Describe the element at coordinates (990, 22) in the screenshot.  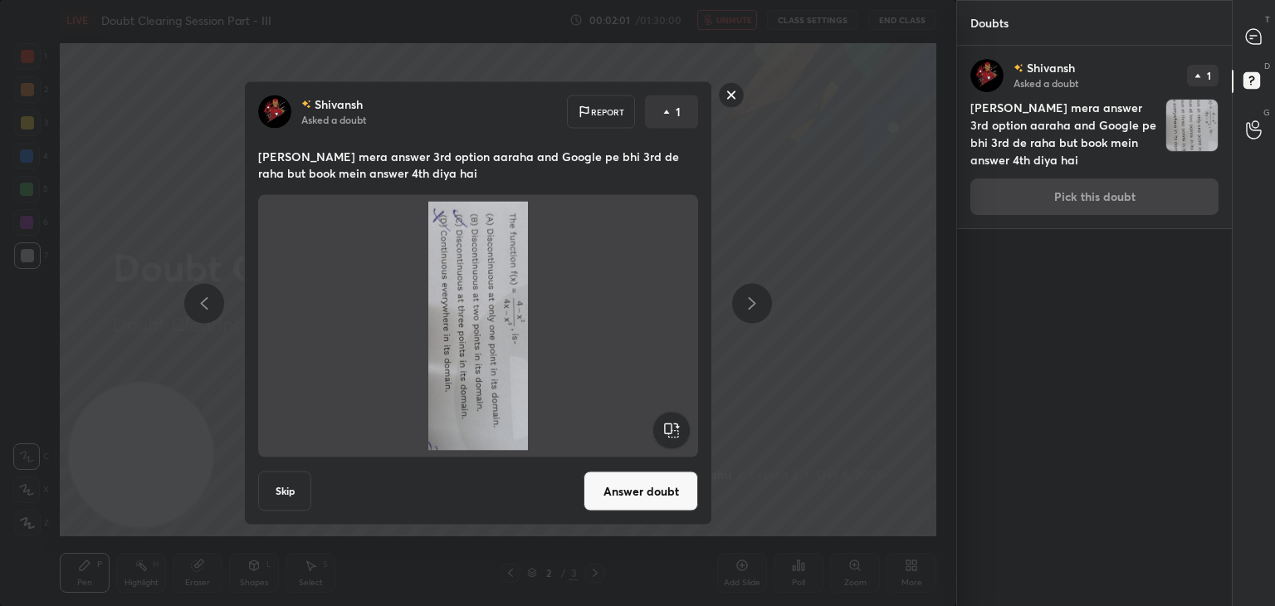
I see `p: Doubts` at that location.